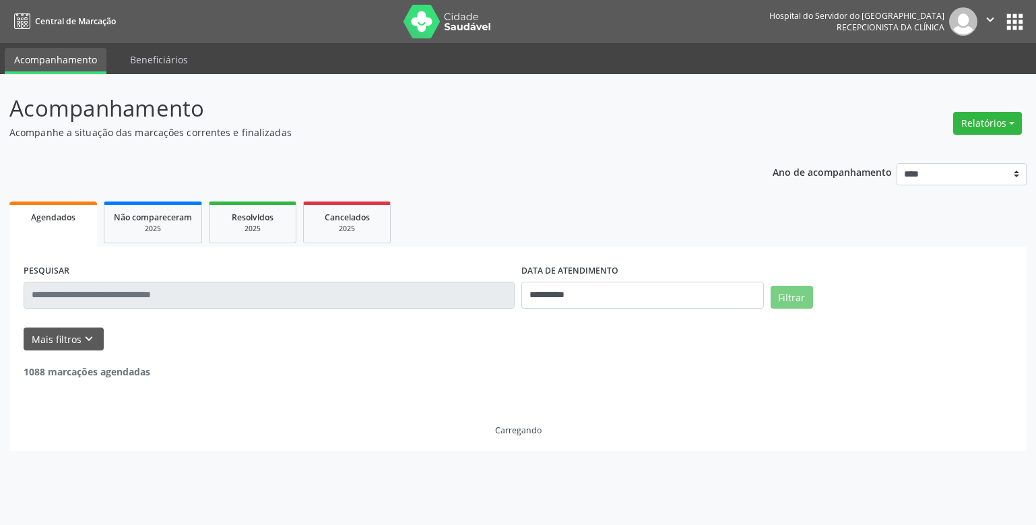  Describe the element at coordinates (63, 21) in the screenshot. I see `a: Central de Marcação` at that location.